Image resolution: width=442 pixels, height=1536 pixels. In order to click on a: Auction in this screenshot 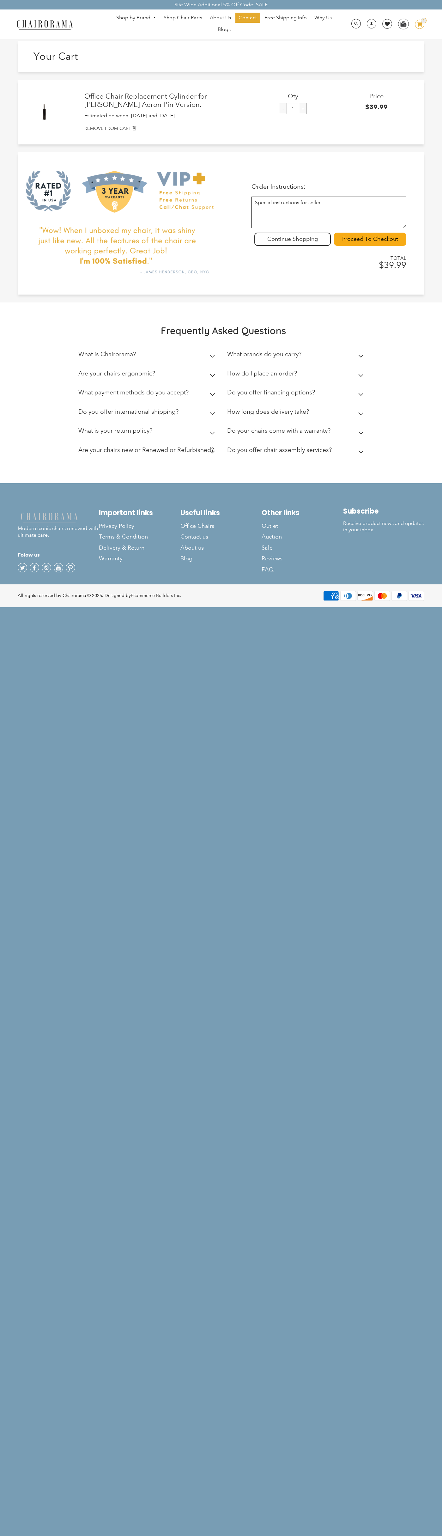, I will do `click(302, 537)`.